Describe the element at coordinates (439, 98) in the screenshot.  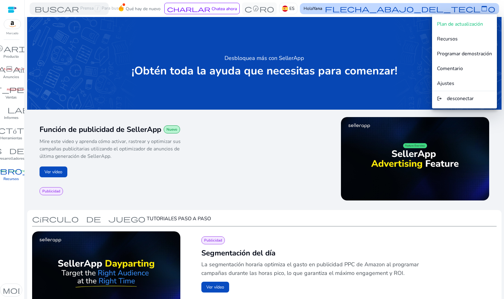
I see `mat-icon: logout` at that location.